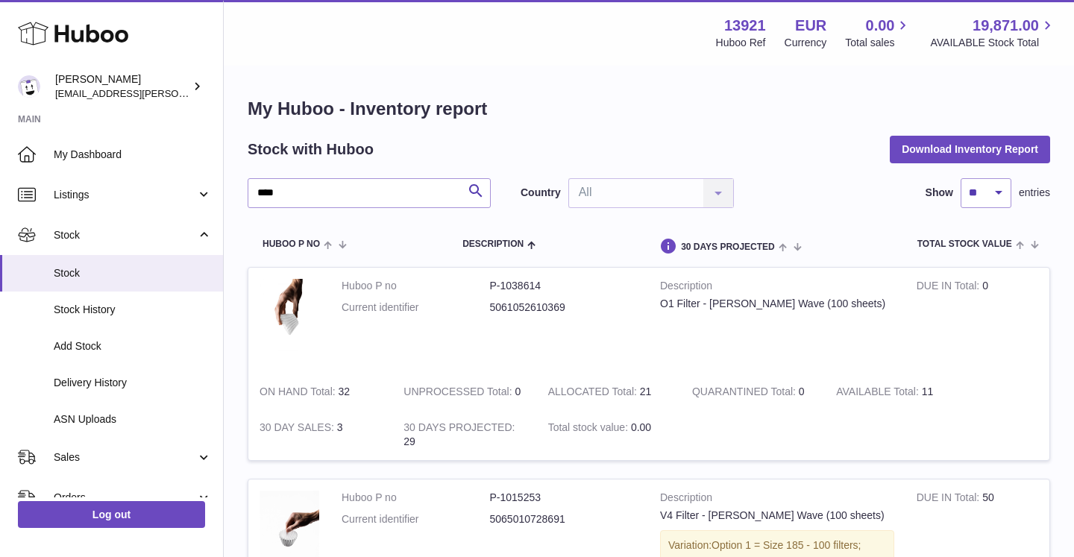  What do you see at coordinates (291, 244) in the screenshot?
I see `span: Huboo P no` at bounding box center [291, 244].